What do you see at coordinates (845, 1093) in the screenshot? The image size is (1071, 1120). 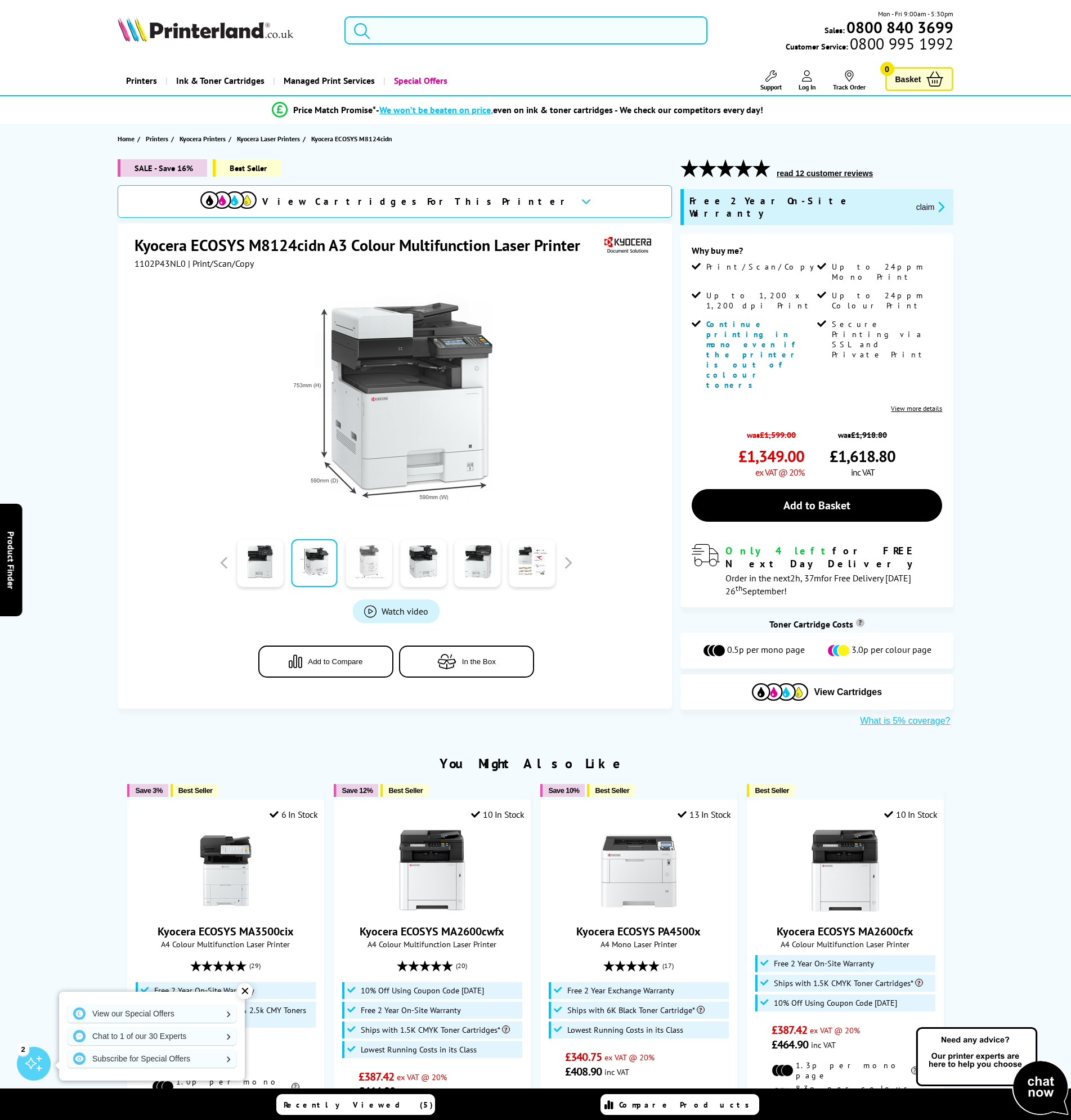 I see `li: 8.3p per colour page` at bounding box center [845, 1093].